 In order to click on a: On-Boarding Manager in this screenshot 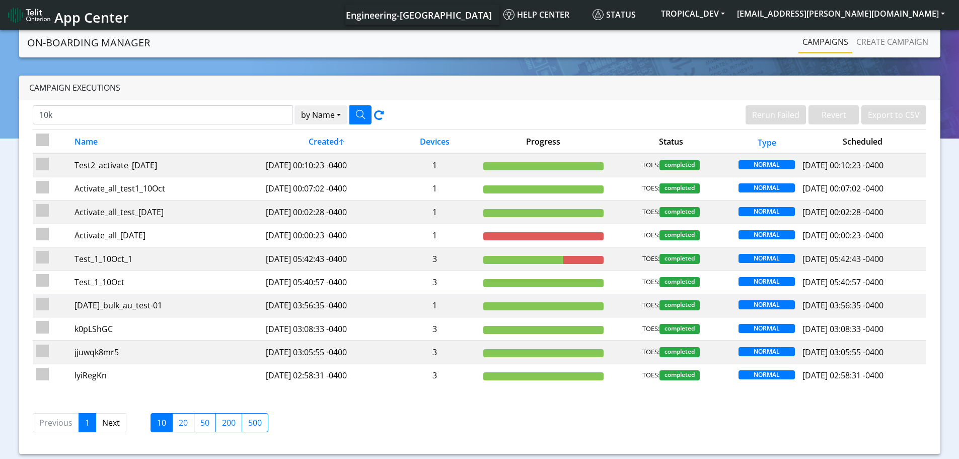, I will do `click(89, 43)`.